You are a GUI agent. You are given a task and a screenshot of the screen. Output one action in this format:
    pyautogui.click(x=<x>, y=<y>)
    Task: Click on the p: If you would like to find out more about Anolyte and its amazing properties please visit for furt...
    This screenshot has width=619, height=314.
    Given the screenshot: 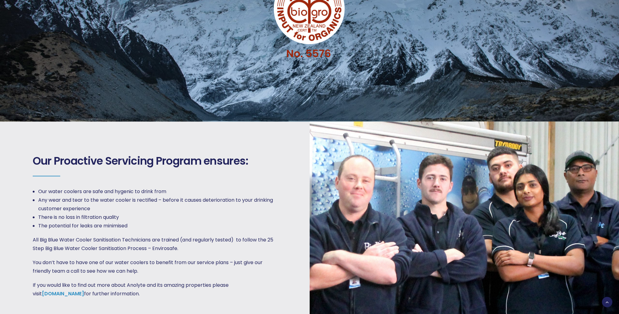 What is the action you would take?
    pyautogui.click(x=155, y=289)
    